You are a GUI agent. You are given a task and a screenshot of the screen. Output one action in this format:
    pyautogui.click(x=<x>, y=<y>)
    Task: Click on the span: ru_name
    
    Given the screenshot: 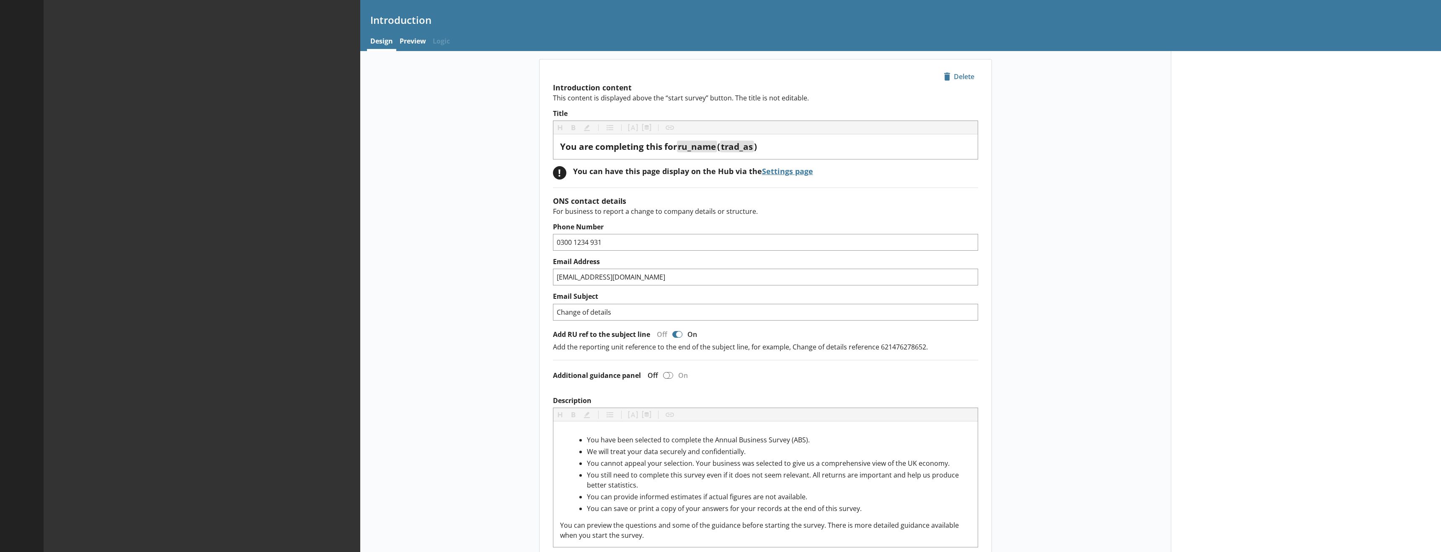 What is the action you would take?
    pyautogui.click(x=696, y=147)
    